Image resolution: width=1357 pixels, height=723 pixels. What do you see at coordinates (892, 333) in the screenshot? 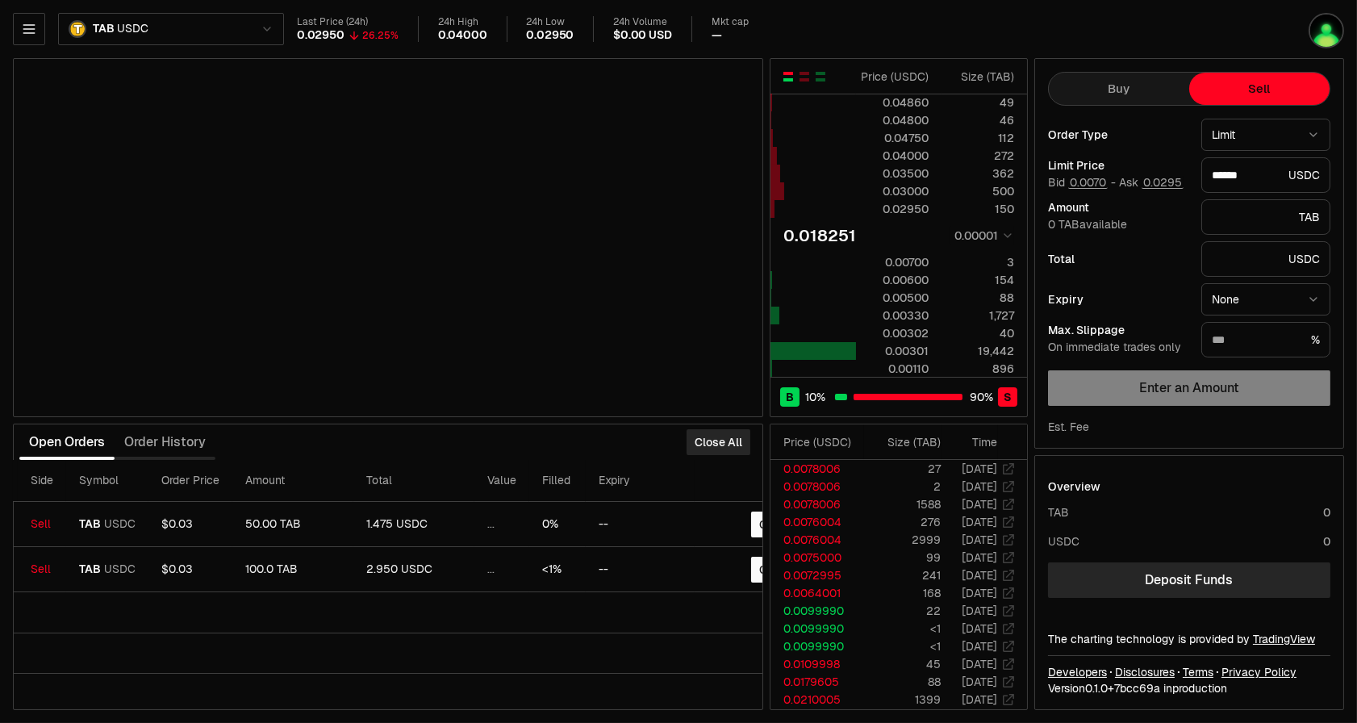
I see `div: 0.00302` at bounding box center [892, 333].